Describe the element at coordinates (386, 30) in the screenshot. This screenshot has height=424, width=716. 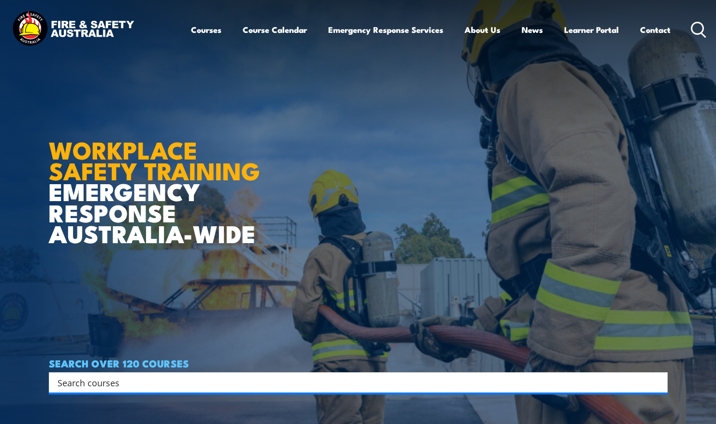
I see `a: Emergency Response Services` at that location.